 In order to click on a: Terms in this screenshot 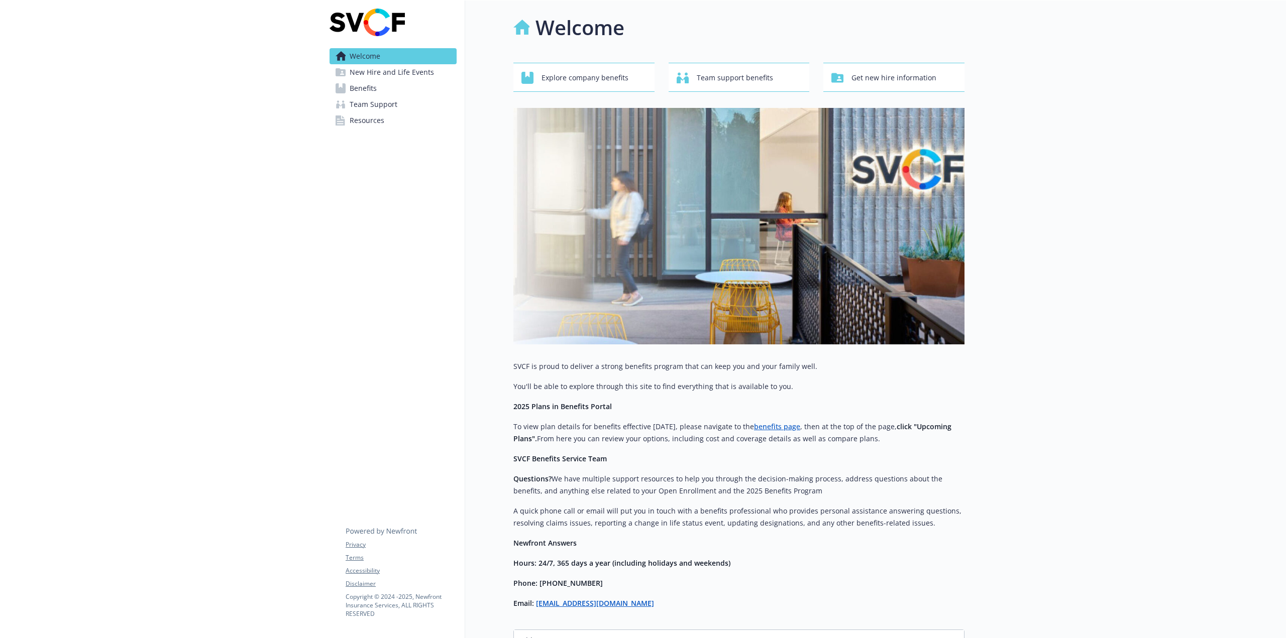, I will do `click(401, 558)`.